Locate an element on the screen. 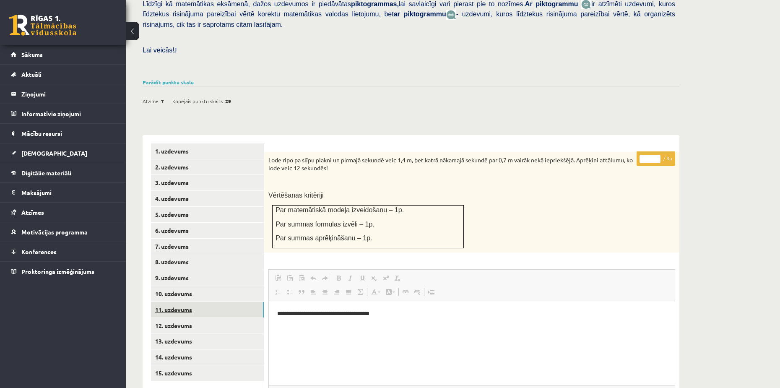  span: 7 is located at coordinates (162, 101).